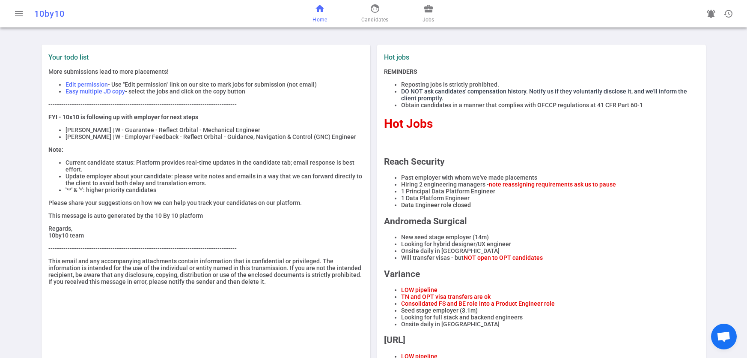 The height and width of the screenshot is (358, 747). I want to click on button: Open menu, so click(19, 14).